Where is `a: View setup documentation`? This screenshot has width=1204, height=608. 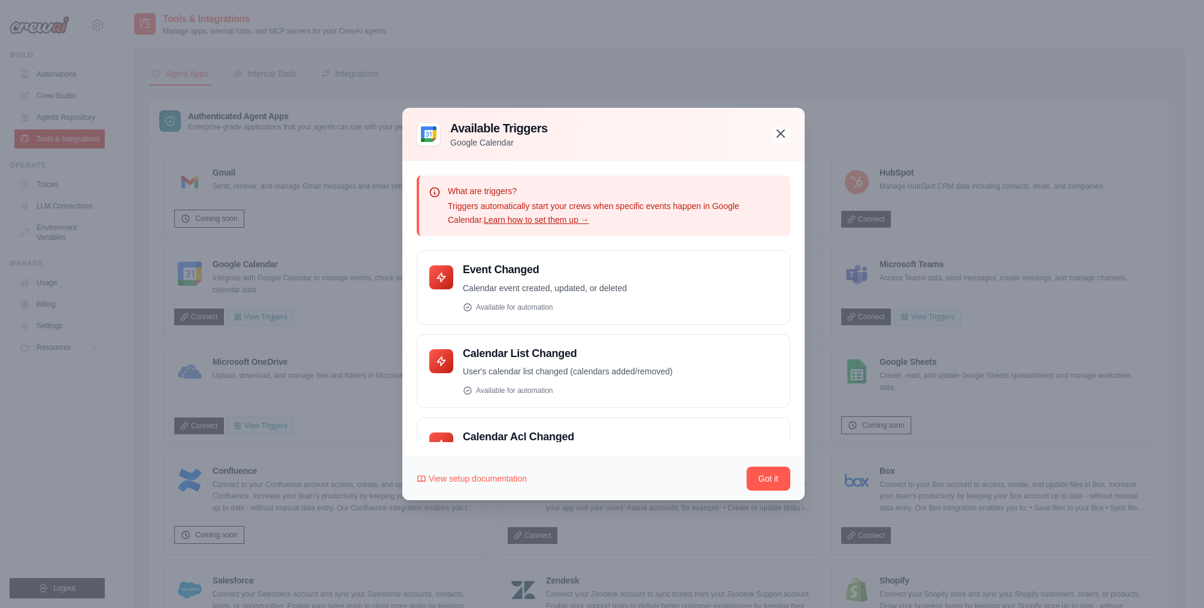
a: View setup documentation is located at coordinates (472, 478).